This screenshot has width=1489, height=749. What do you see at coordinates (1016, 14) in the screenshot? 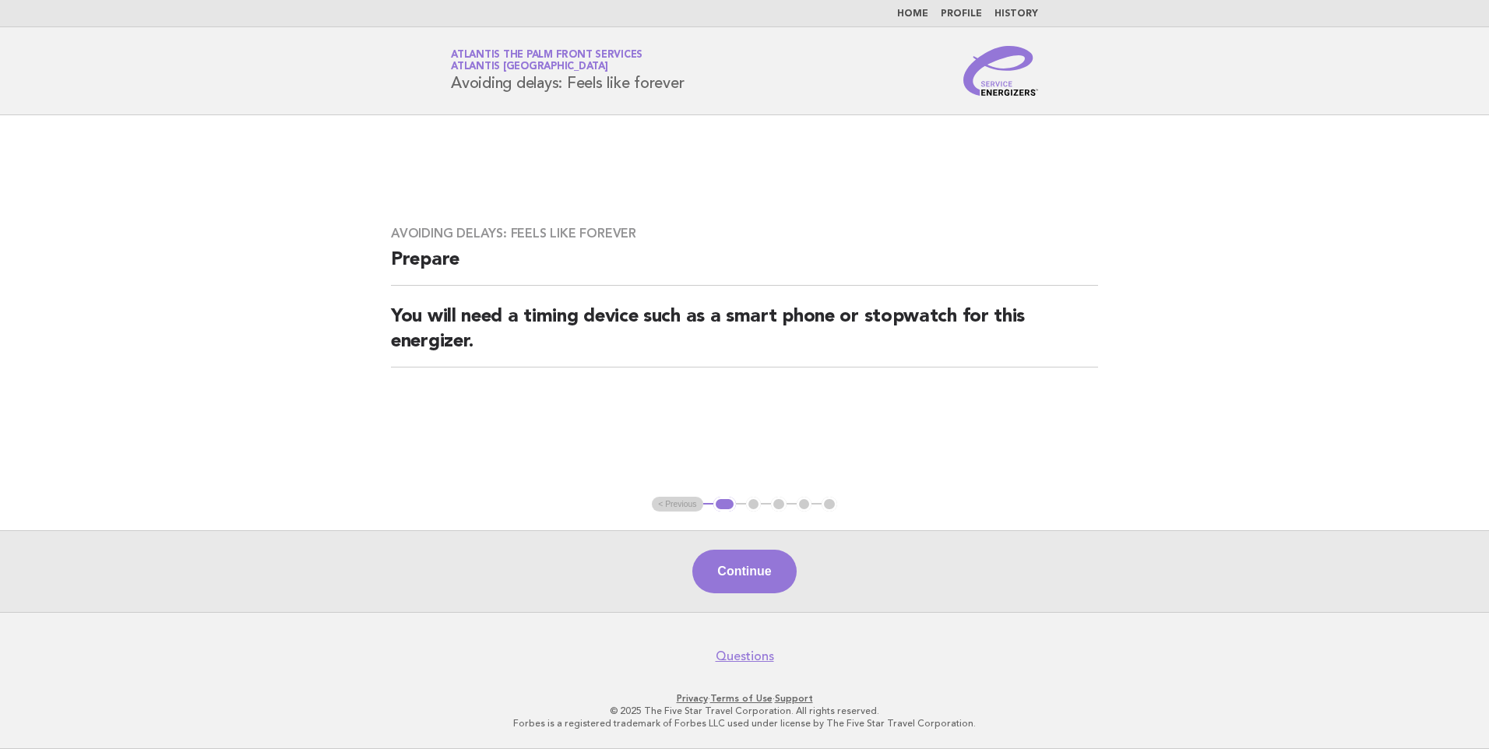
I see `a: History` at bounding box center [1016, 14].